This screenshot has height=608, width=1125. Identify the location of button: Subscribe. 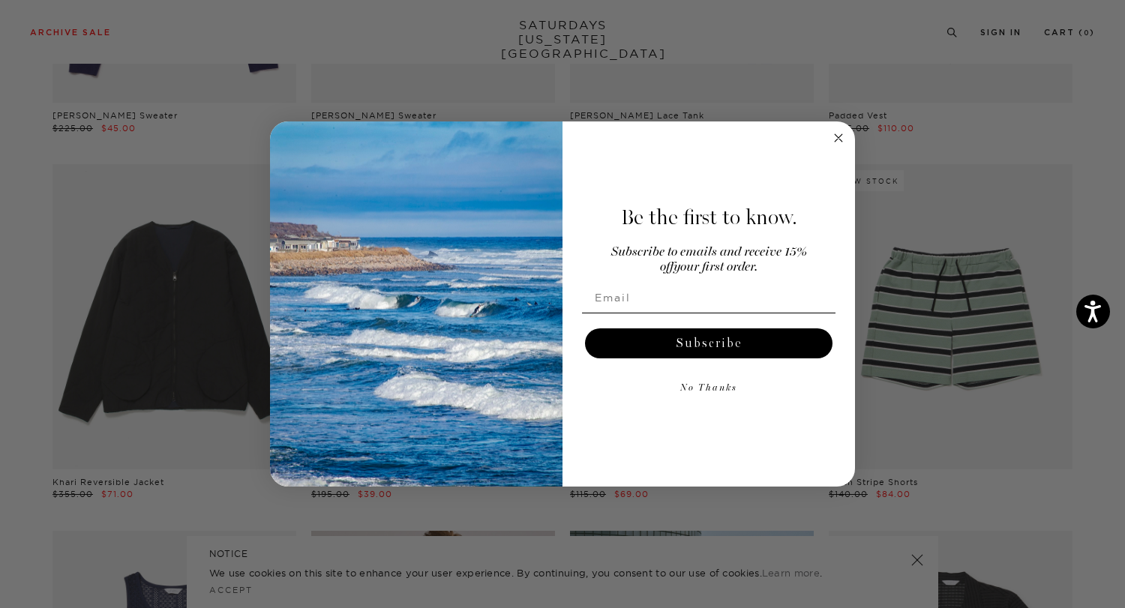
(709, 344).